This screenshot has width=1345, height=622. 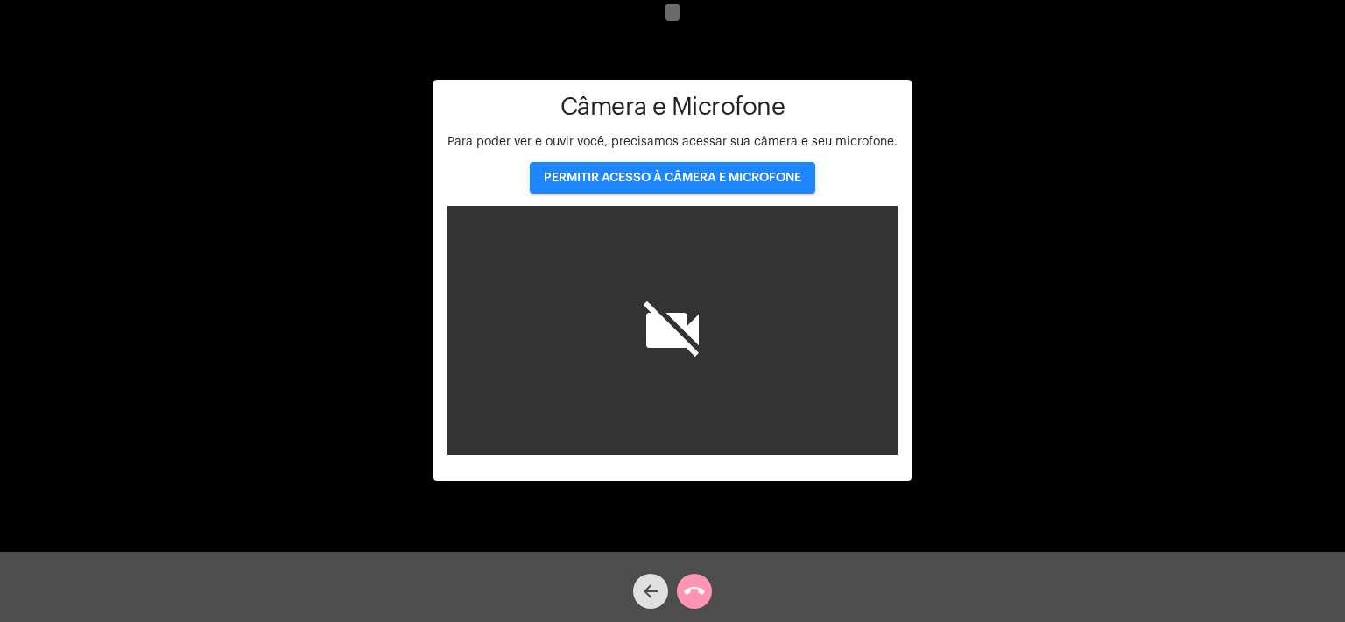 I want to click on button: PERMITIR ACESSO À CÂMERA E MICROFONE, so click(x=673, y=178).